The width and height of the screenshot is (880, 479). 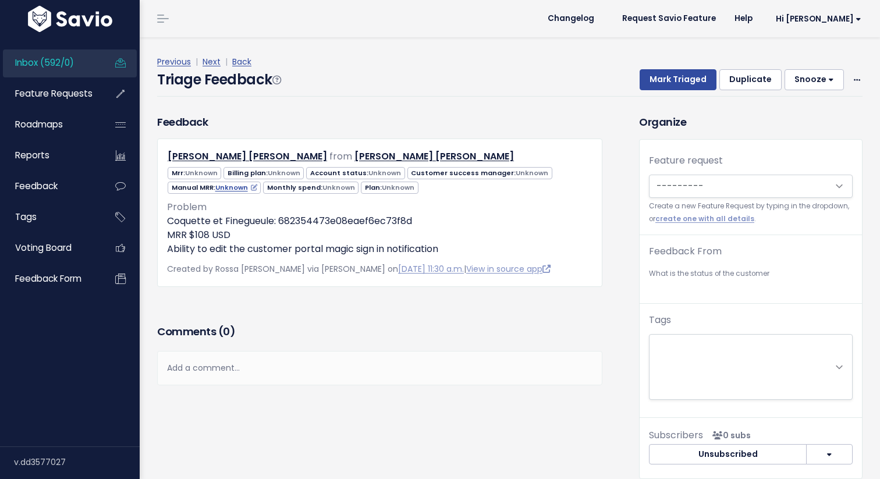 I want to click on a: Feature Requests, so click(x=49, y=94).